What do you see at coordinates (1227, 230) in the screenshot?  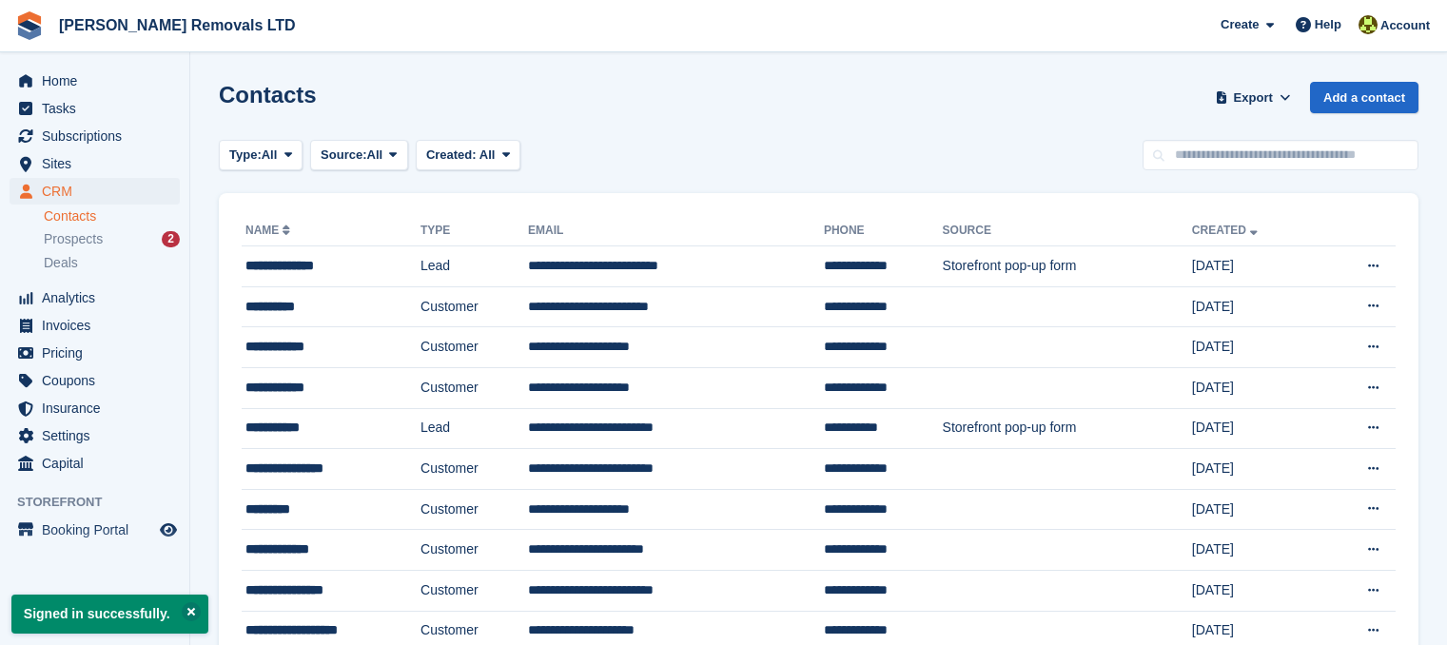 I see `a: Created` at bounding box center [1227, 230].